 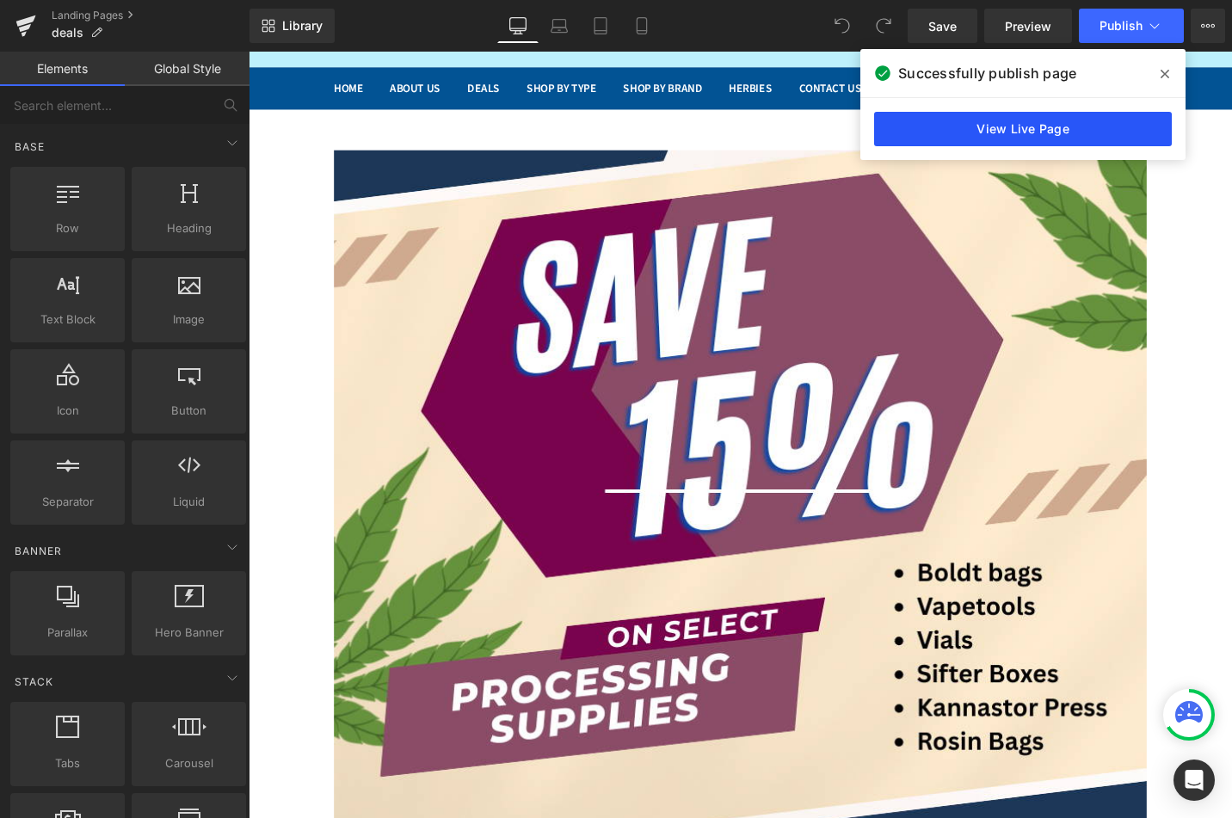 What do you see at coordinates (292, 26) in the screenshot?
I see `a: New Library` at bounding box center [292, 26].